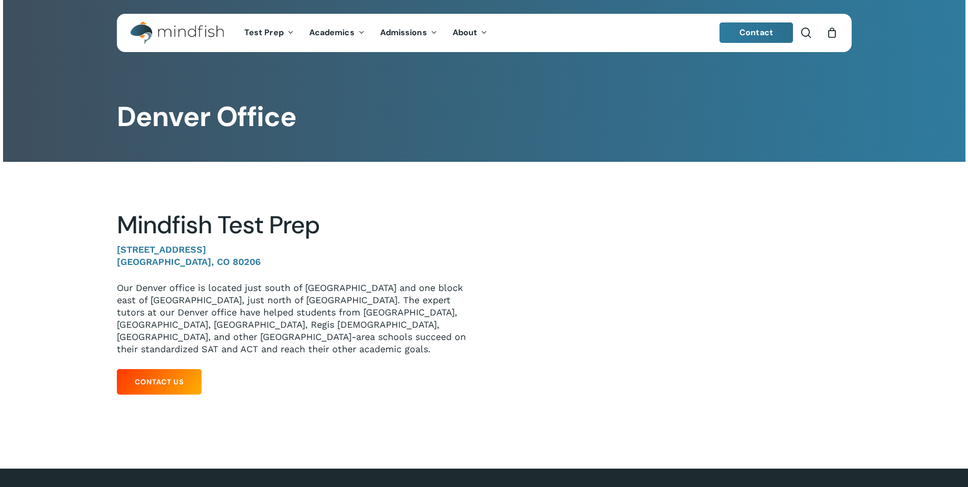 The image size is (968, 487). What do you see at coordinates (264, 32) in the screenshot?
I see `span: Test Prep` at bounding box center [264, 32].